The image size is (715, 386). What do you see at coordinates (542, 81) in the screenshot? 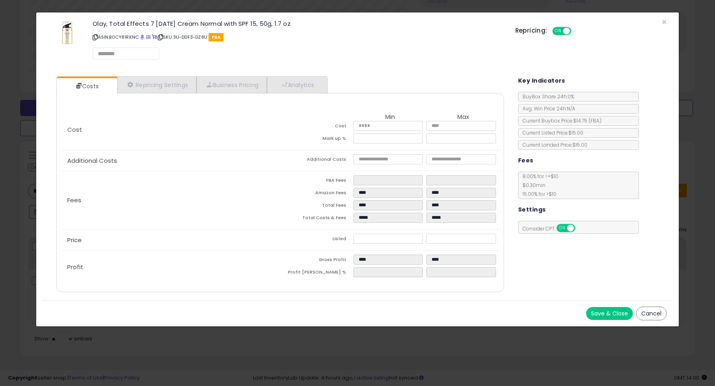
I see `h5: Key Indicators` at bounding box center [542, 81].